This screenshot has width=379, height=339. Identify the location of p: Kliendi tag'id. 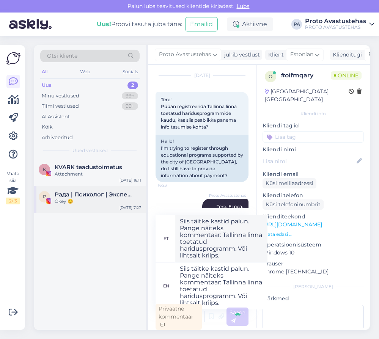
(313, 126).